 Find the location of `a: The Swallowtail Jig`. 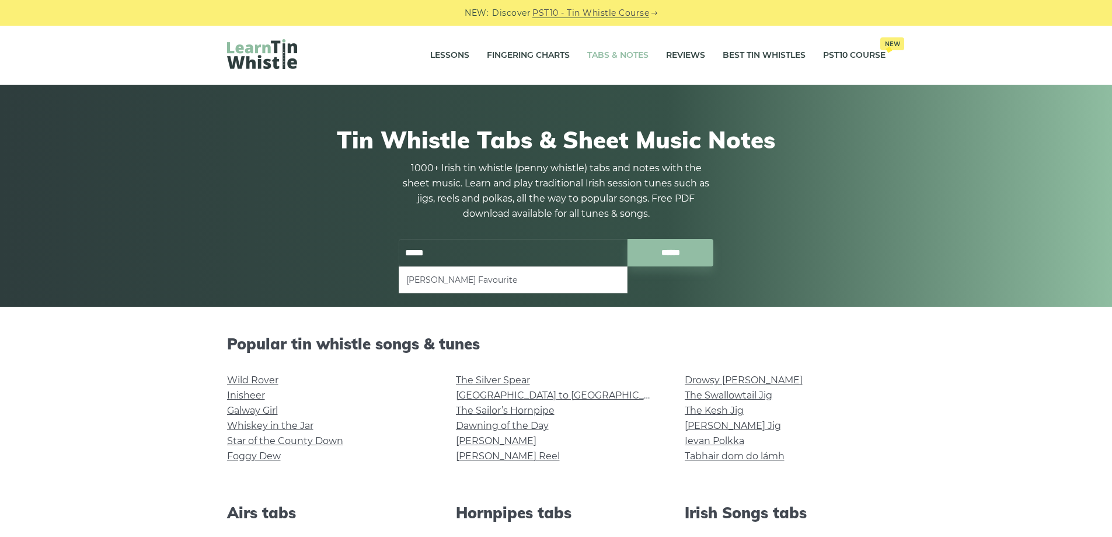

a: The Swallowtail Jig is located at coordinates (729, 395).